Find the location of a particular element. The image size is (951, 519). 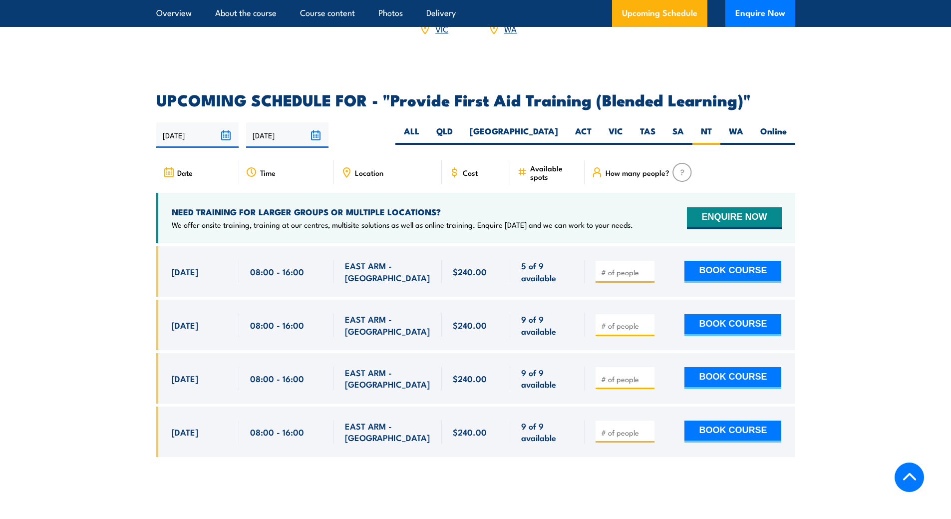

label: WA is located at coordinates (736, 135).